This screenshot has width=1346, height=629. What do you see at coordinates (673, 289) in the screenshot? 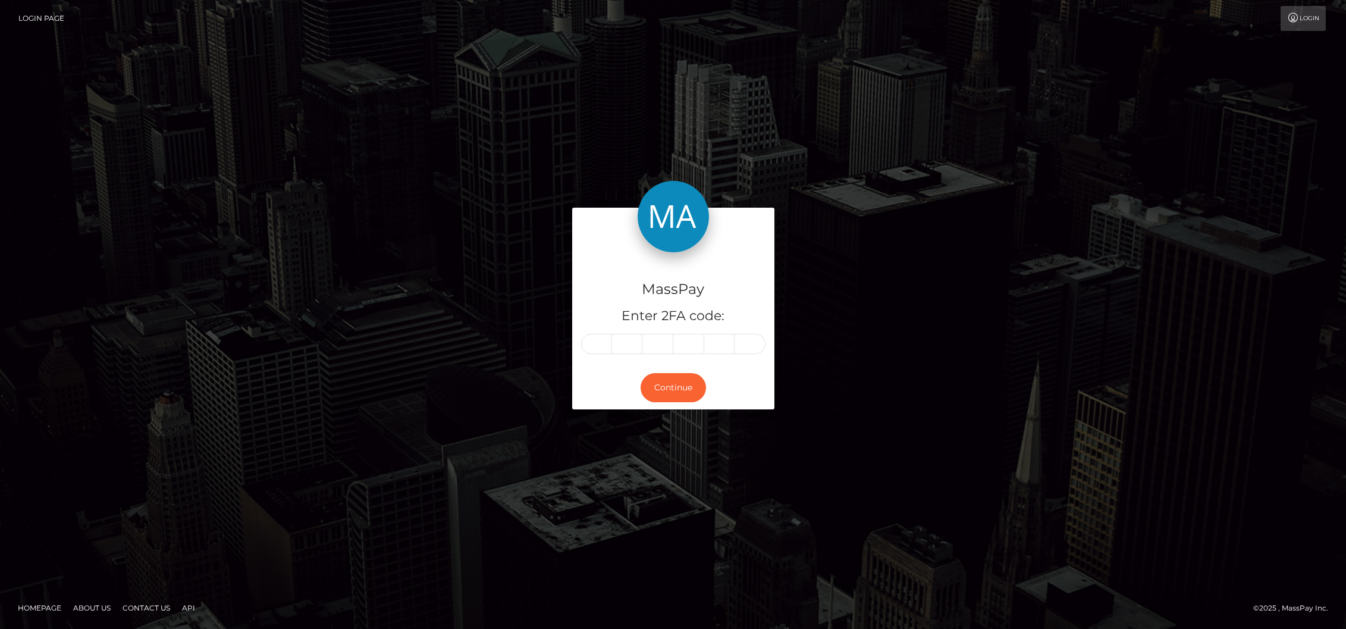
I see `h4: MassPay` at bounding box center [673, 289].